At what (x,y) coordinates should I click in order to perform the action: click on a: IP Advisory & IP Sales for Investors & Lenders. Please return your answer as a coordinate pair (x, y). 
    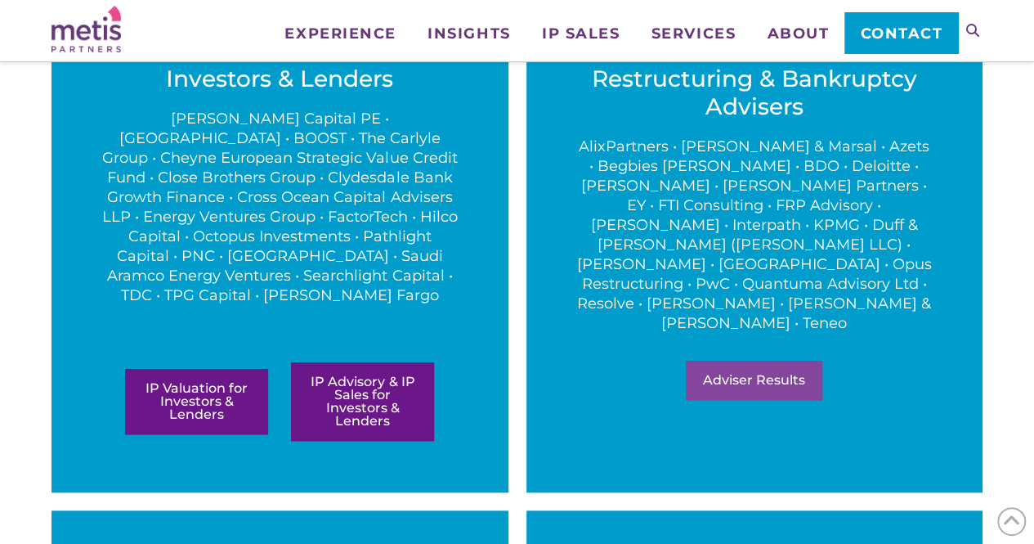
    Looking at the image, I should click on (362, 401).